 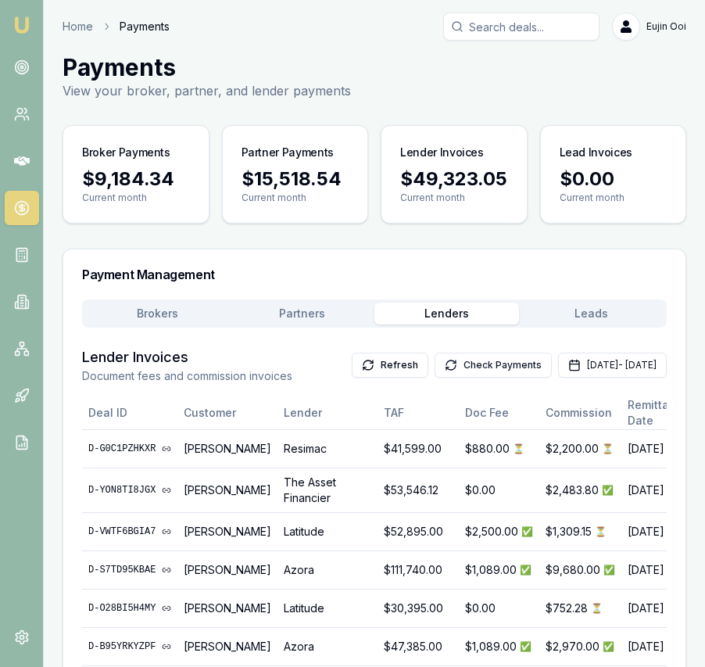 I want to click on nav: breadcrumb, so click(x=116, y=27).